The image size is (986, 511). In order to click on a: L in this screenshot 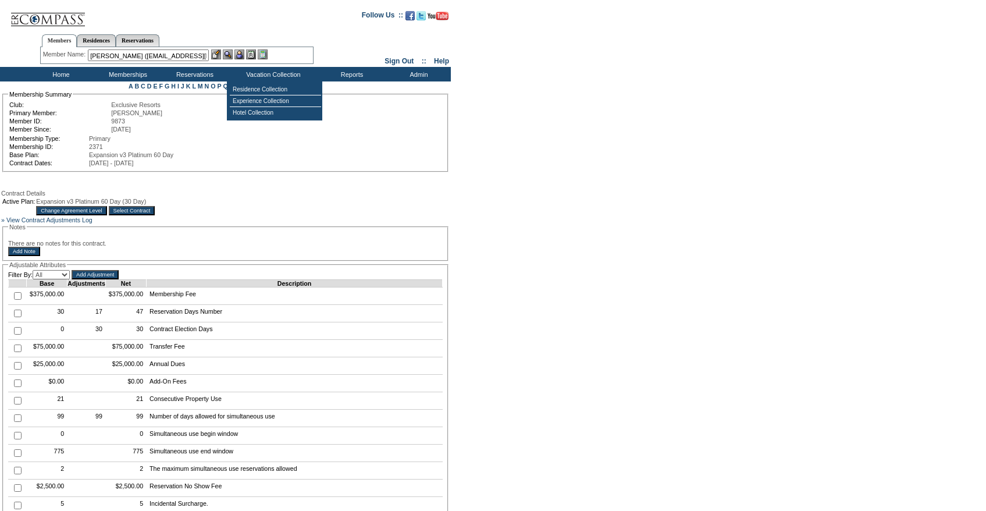, I will do `click(194, 86)`.